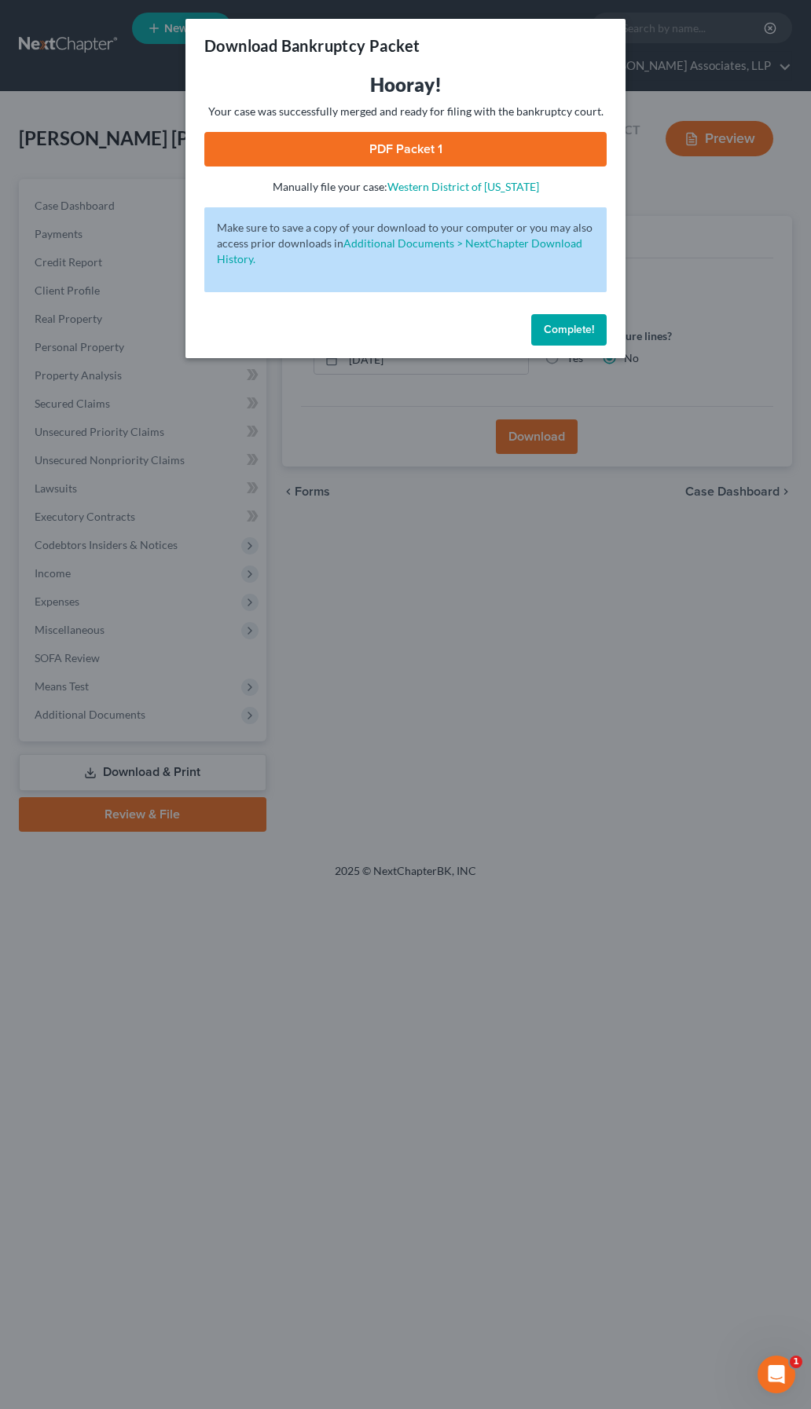 The width and height of the screenshot is (811, 1409). What do you see at coordinates (405, 244) in the screenshot?
I see `p: Make sure to save a copy of your download to your computer or you may also access prior downloads in` at bounding box center [405, 244].